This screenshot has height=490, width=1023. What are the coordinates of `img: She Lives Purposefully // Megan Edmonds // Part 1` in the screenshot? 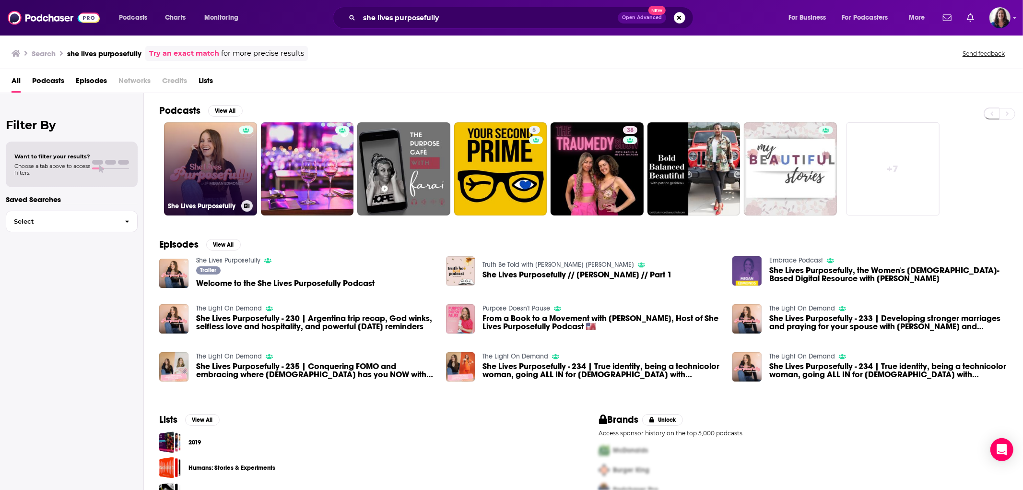 It's located at (460, 270).